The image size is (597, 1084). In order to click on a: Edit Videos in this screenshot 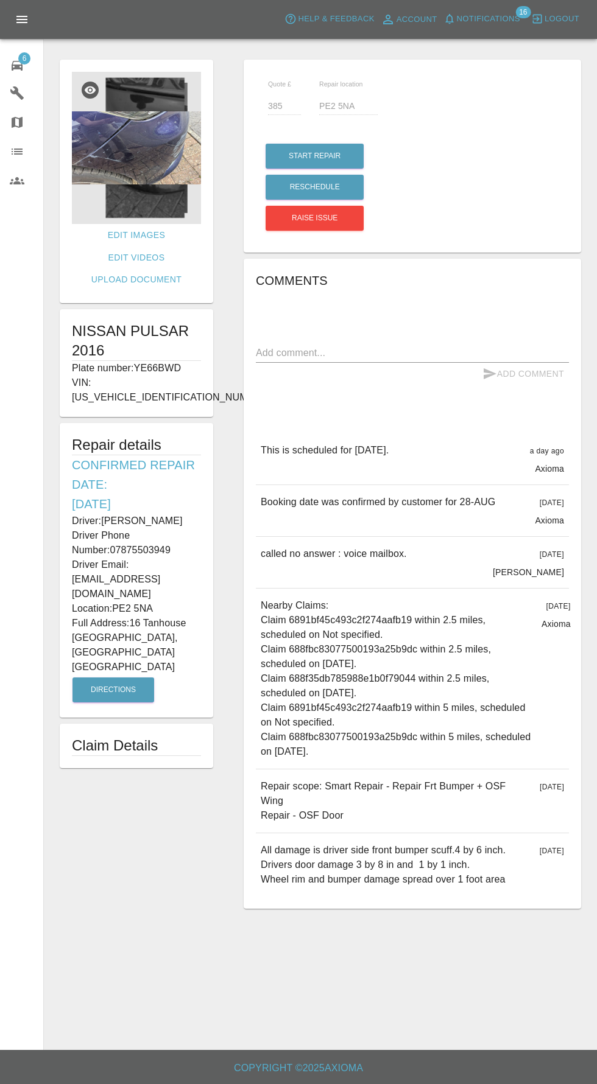, I will do `click(136, 258)`.